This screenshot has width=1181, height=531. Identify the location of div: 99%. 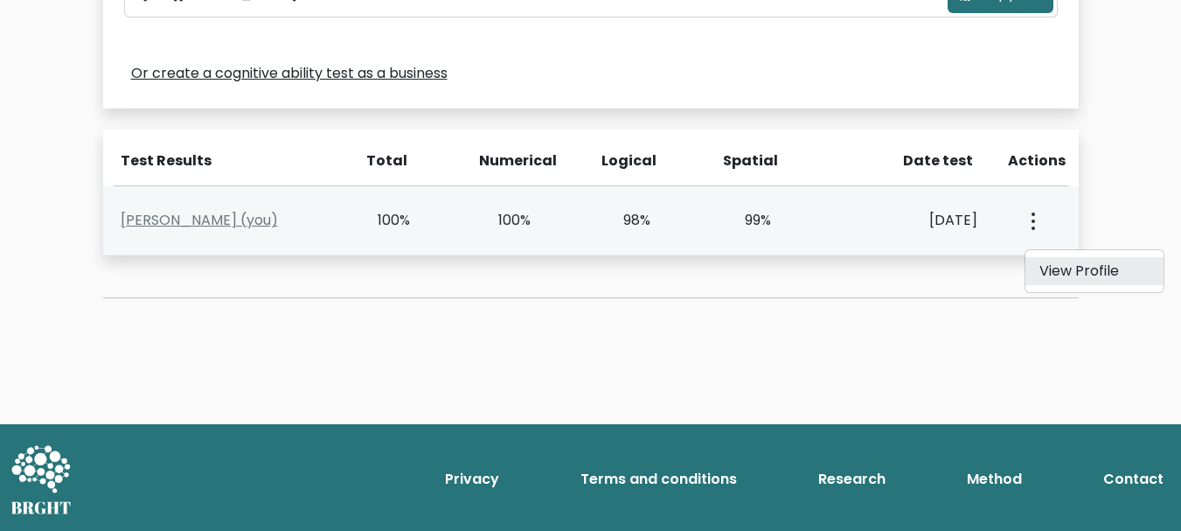
(746, 220).